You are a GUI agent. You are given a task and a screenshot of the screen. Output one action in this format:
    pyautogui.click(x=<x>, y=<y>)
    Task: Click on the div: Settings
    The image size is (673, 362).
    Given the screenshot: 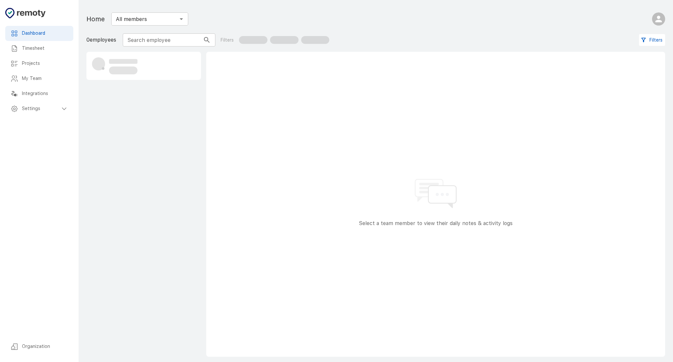 What is the action you would take?
    pyautogui.click(x=39, y=109)
    